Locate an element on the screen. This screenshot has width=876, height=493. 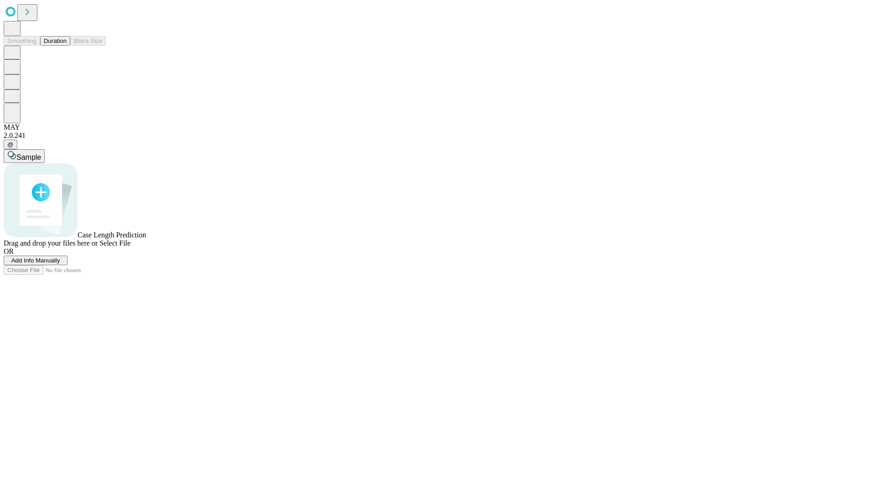
button: Smoothing is located at coordinates (22, 41).